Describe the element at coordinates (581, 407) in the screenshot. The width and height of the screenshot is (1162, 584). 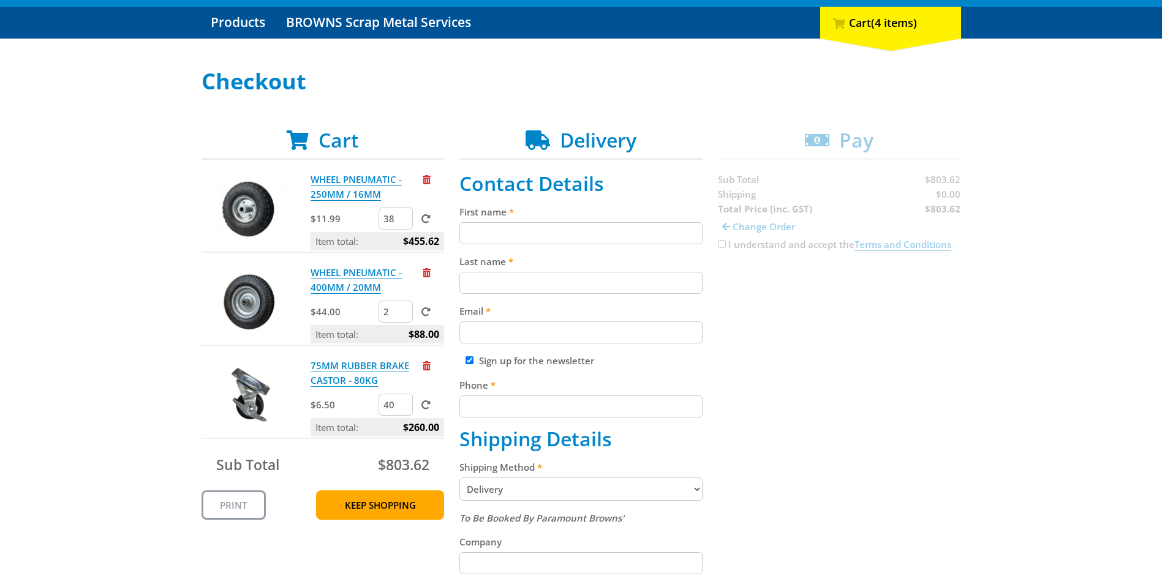
I see `input: Please enter your telephone number.` at that location.